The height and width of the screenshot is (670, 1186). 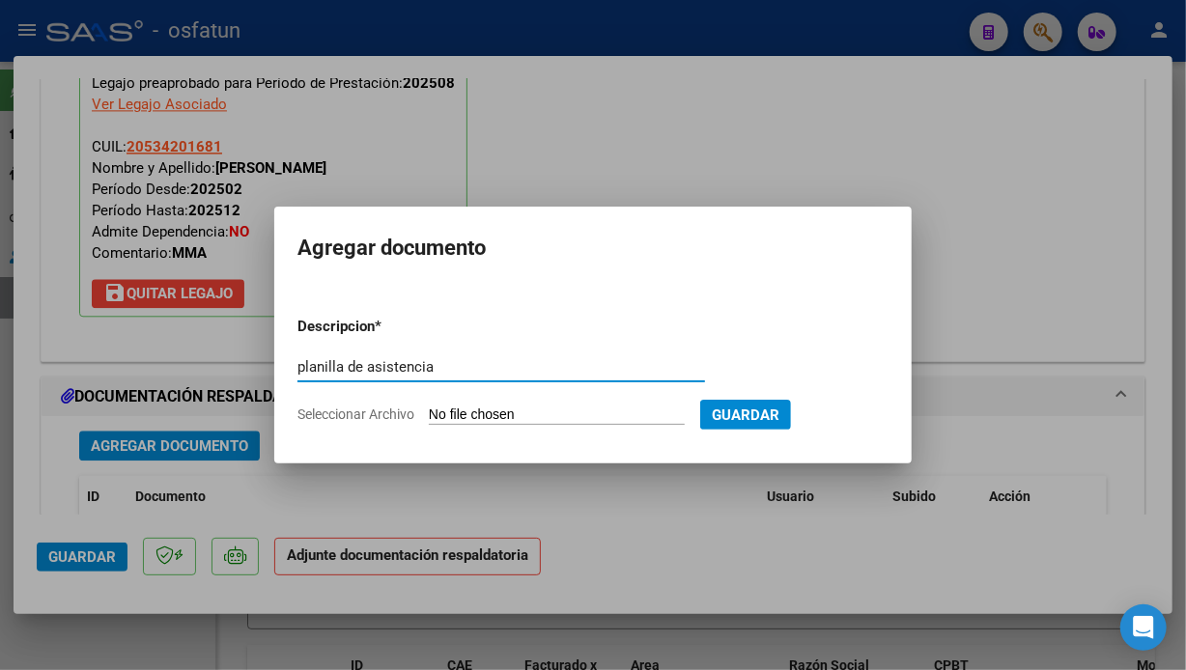 What do you see at coordinates (355, 414) in the screenshot?
I see `span: Seleccionar Archivo` at bounding box center [355, 414].